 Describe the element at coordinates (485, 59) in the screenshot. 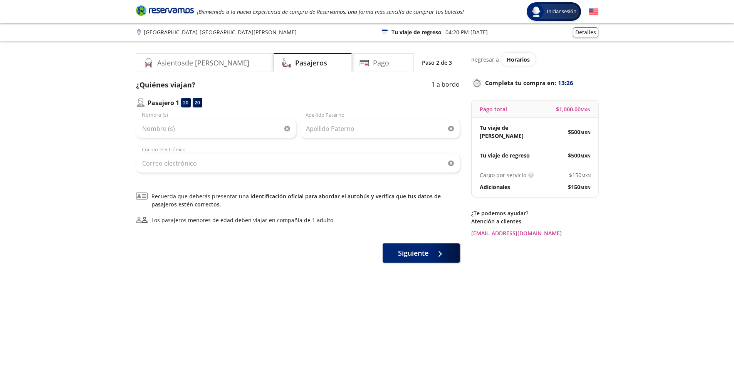

I see `p: Regresar a` at that location.